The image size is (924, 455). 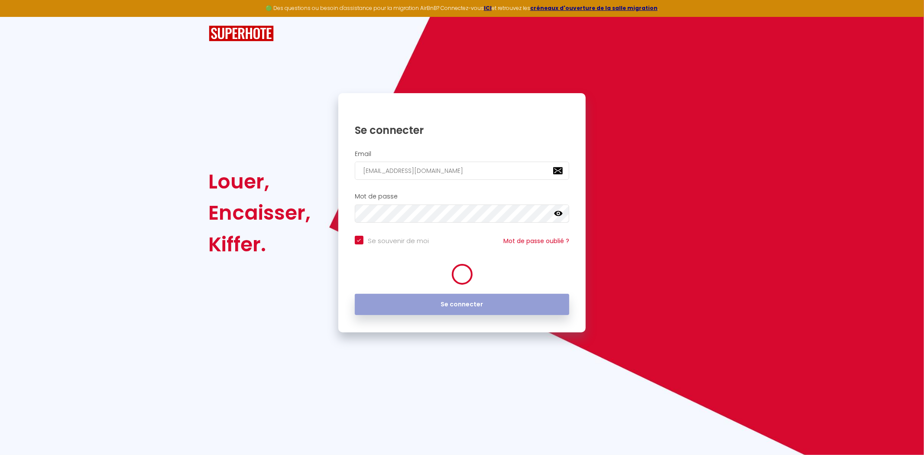 I want to click on input: Ton Email, so click(x=462, y=171).